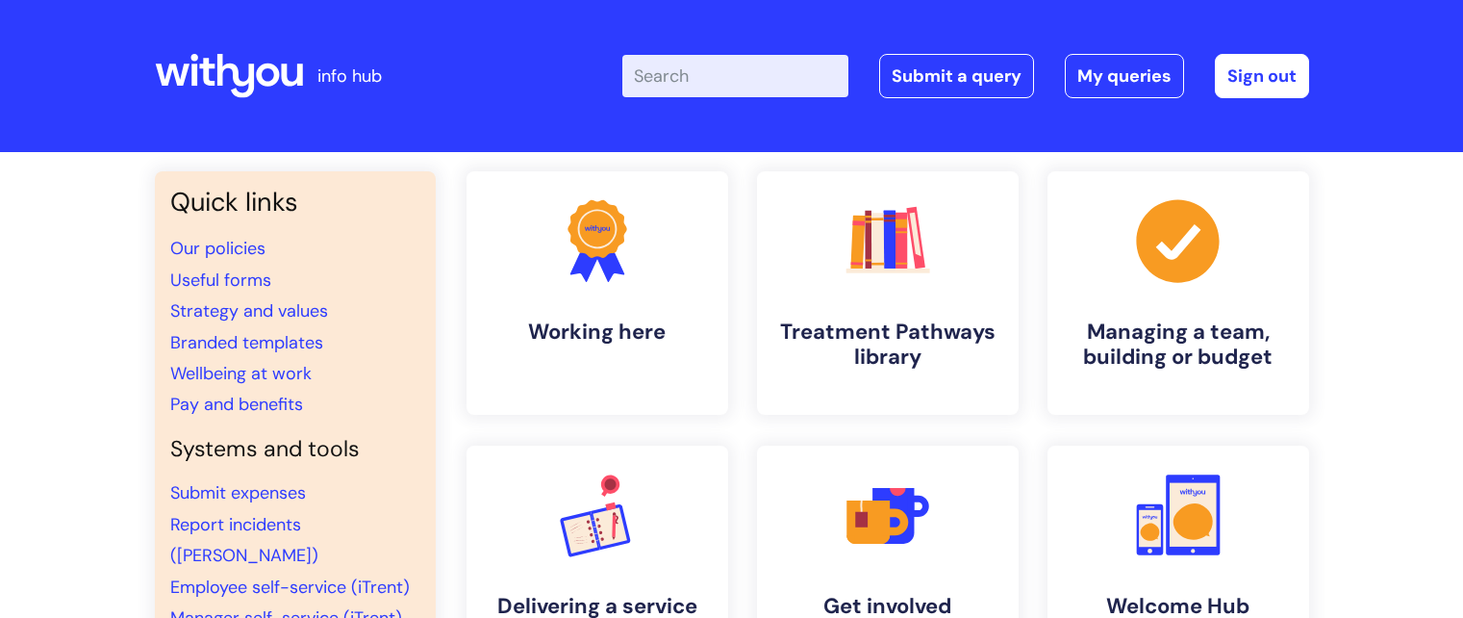  Describe the element at coordinates (888, 344) in the screenshot. I see `h4: Treatment Pathways library` at that location.